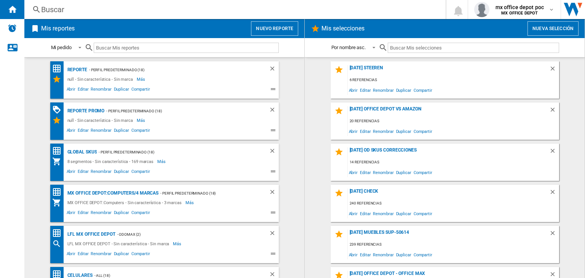  Describe the element at coordinates (112, 193) in the screenshot. I see `div: MX OFFICE DEPOT:Computers/4 marcas` at that location.